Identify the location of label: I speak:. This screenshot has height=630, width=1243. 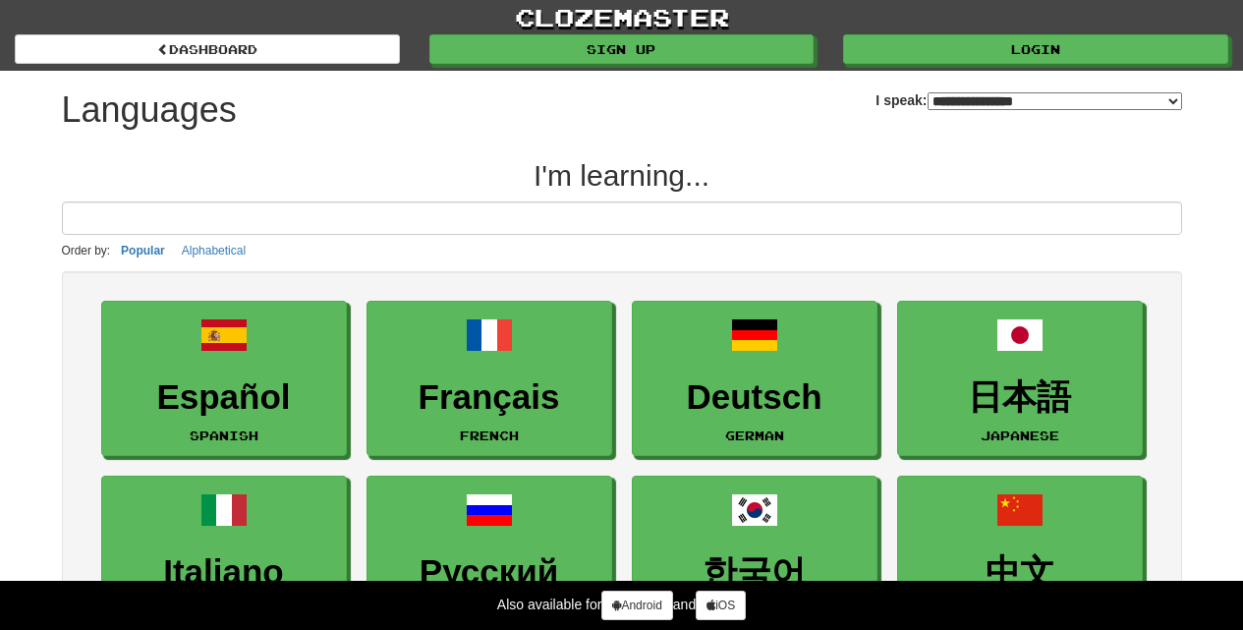
(1027, 100).